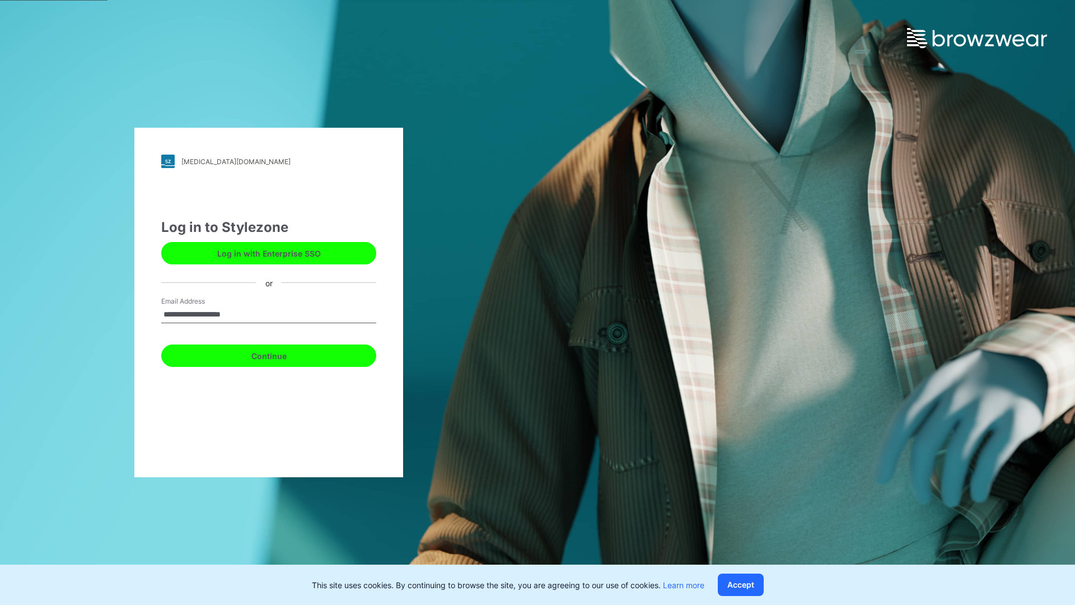 The width and height of the screenshot is (1075, 605). Describe the element at coordinates (741, 585) in the screenshot. I see `button: Accept` at that location.